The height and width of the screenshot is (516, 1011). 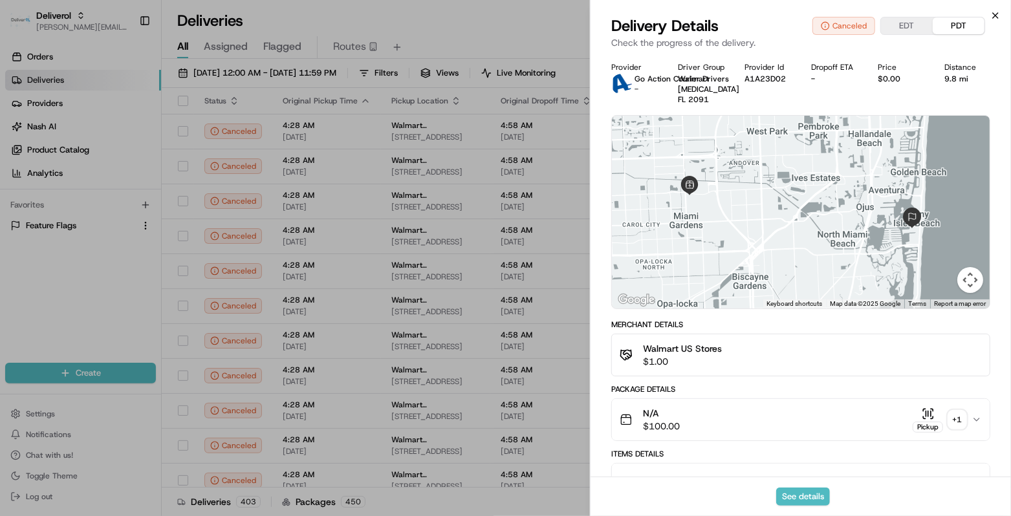 What do you see at coordinates (957, 420) in the screenshot?
I see `div: + 1` at bounding box center [957, 420].